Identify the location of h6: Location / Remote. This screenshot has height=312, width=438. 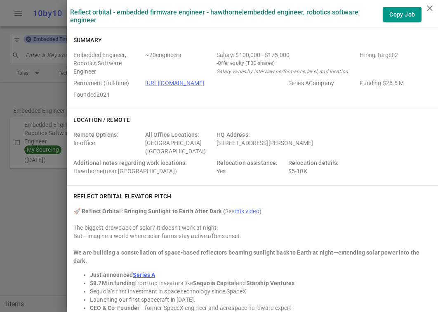
(102, 120).